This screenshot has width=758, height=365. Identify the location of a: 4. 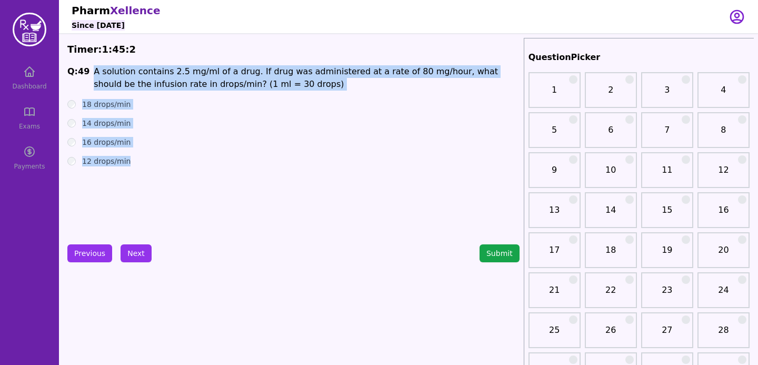
(723, 94).